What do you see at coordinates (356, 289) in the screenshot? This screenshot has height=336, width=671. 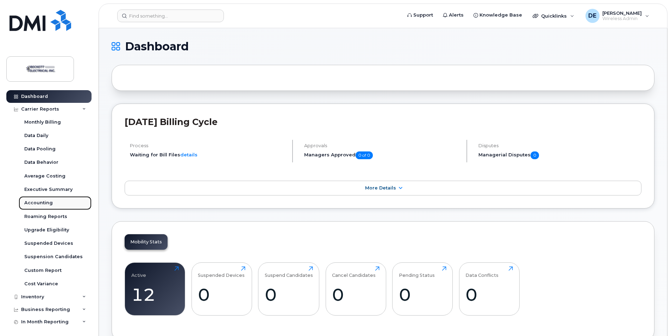 I see `a: Cancel Candidates0` at bounding box center [356, 289].